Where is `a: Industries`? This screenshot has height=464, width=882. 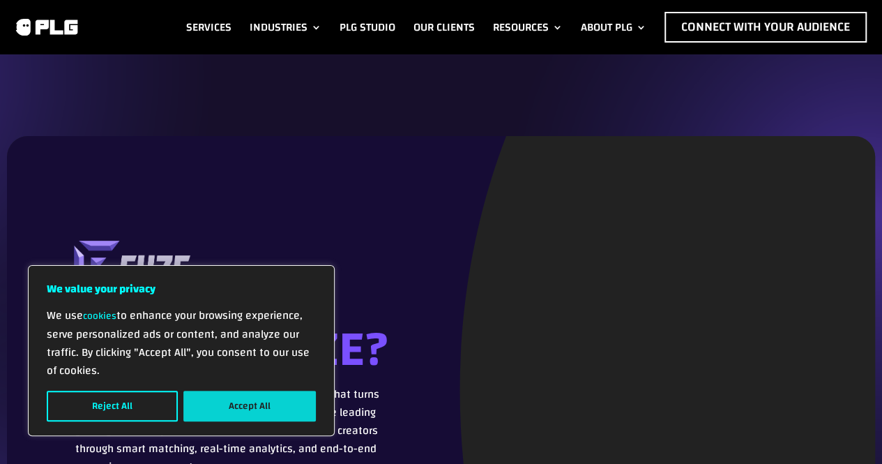 a: Industries is located at coordinates (285, 27).